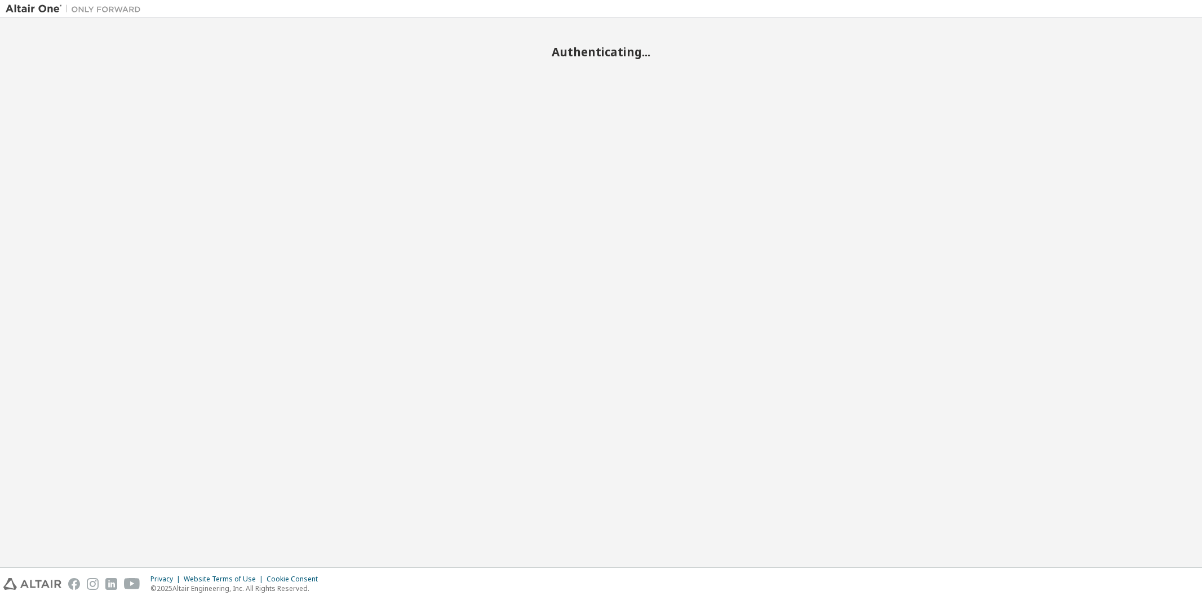 The image size is (1202, 600). I want to click on img: altair_logo.svg, so click(32, 584).